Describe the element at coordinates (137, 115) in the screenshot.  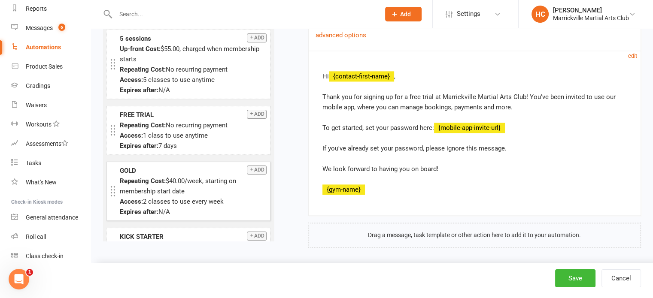
I see `strong: FREE TRIAL` at that location.